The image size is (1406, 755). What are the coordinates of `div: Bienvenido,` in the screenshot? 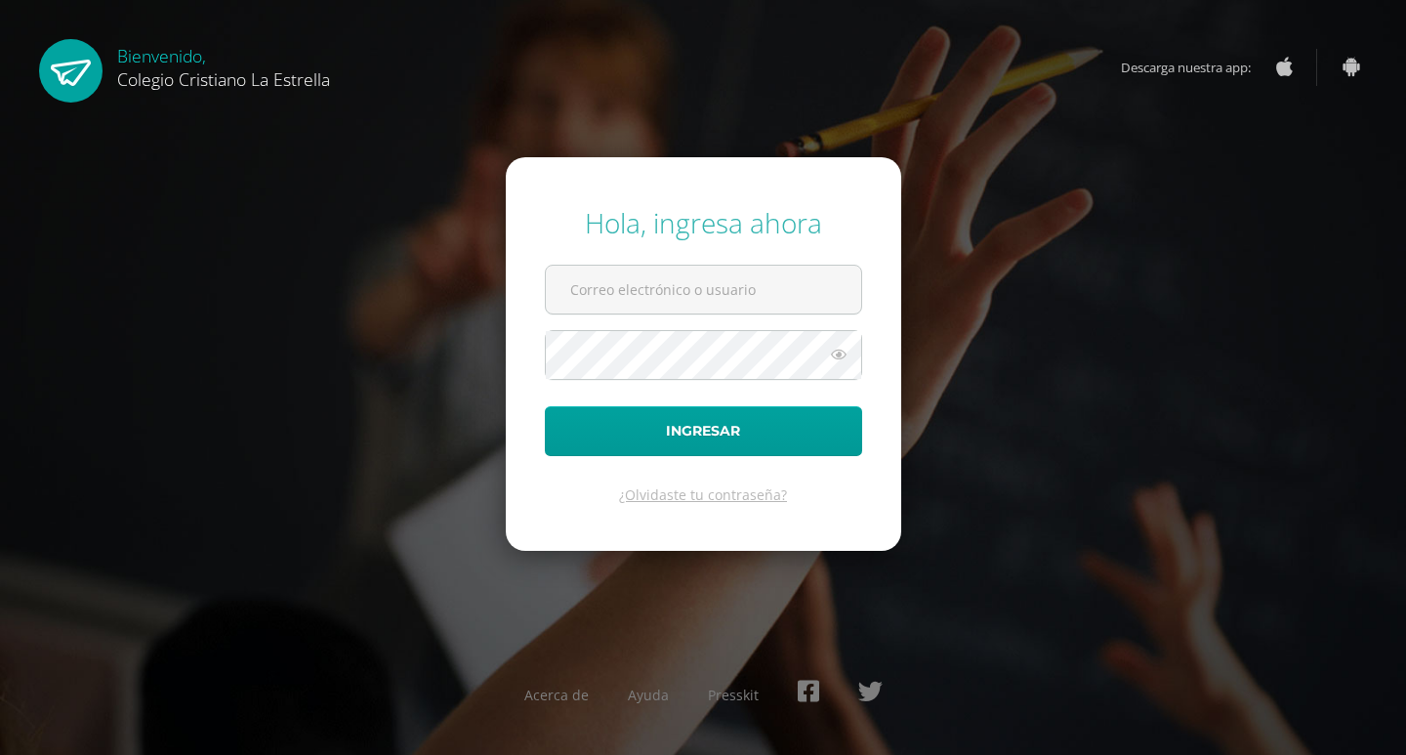 It's located at (224, 64).